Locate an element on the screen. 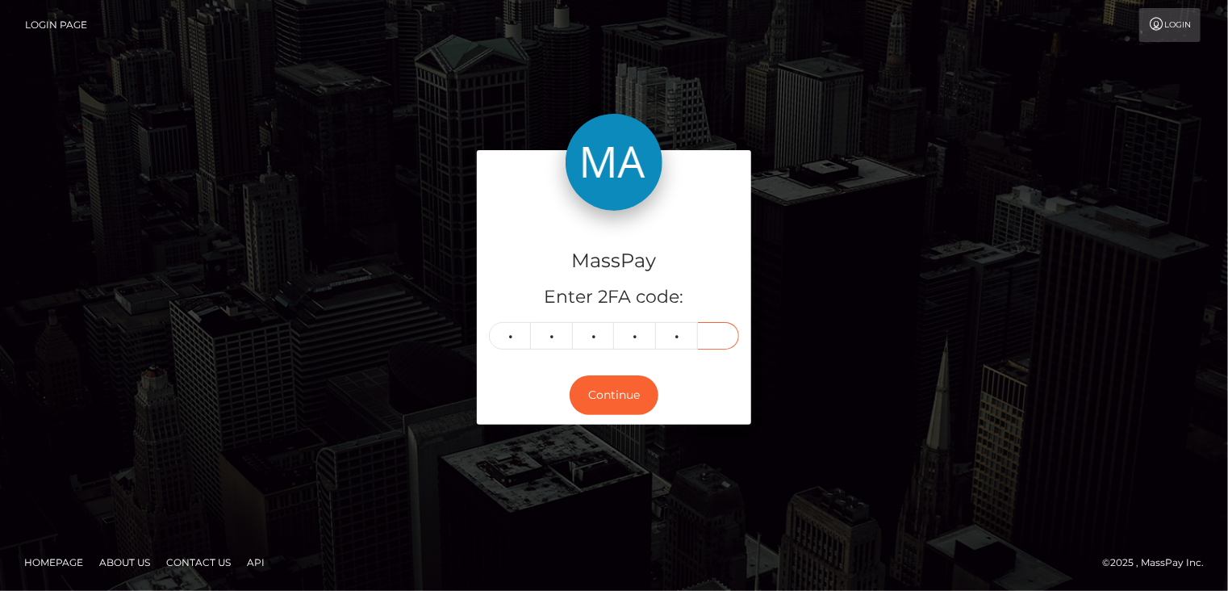 Image resolution: width=1228 pixels, height=591 pixels. h5: Enter 2FA code: is located at coordinates (614, 297).